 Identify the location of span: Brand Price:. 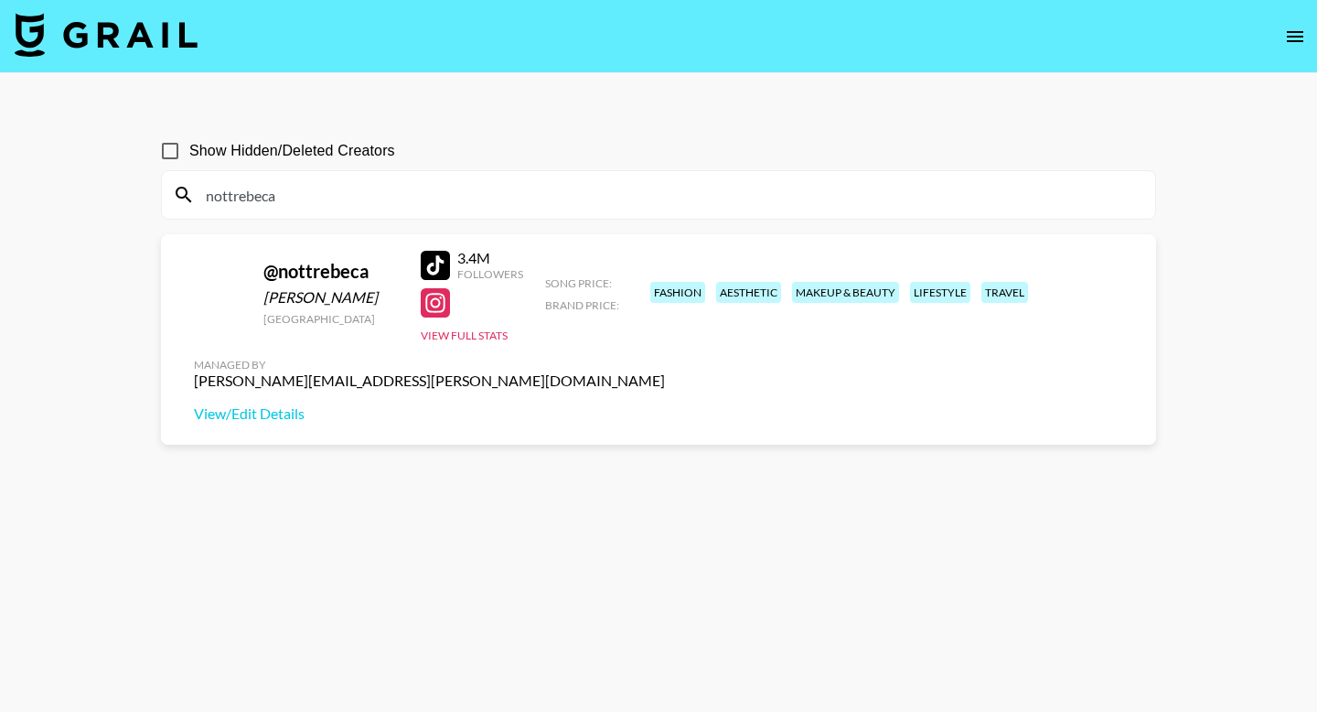
(582, 305).